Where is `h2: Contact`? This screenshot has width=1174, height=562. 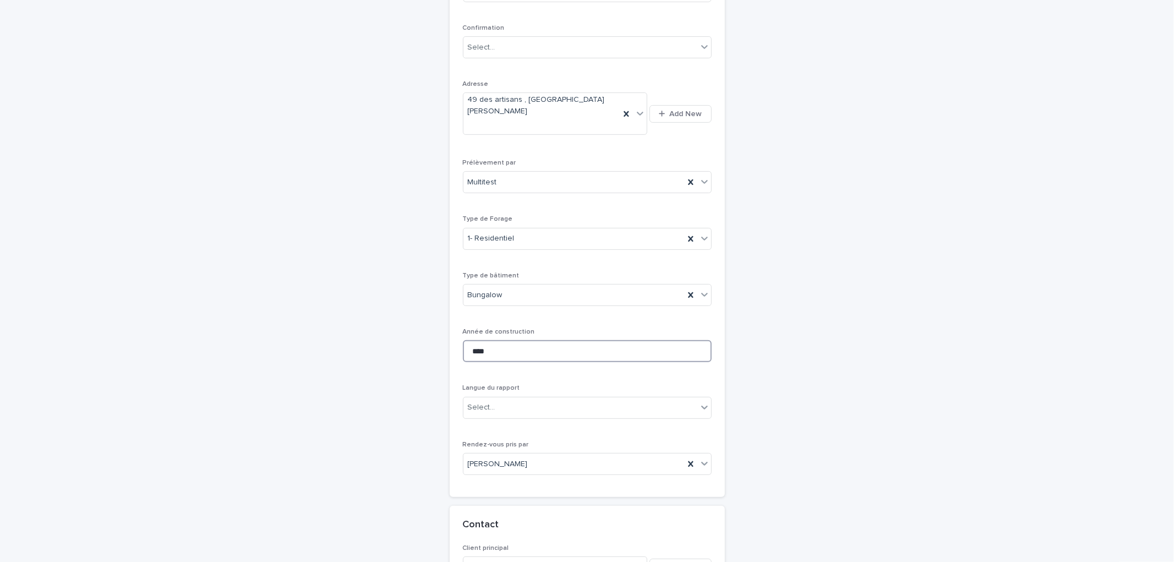 h2: Contact is located at coordinates (481, 525).